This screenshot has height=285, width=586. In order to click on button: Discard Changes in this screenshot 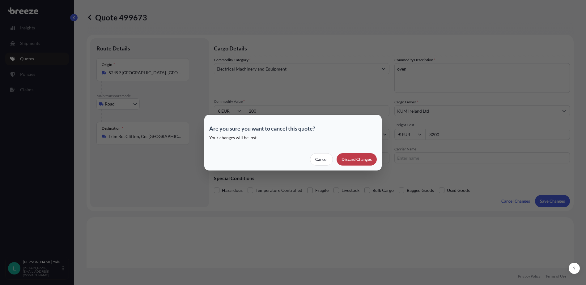, I will do `click(357, 159)`.